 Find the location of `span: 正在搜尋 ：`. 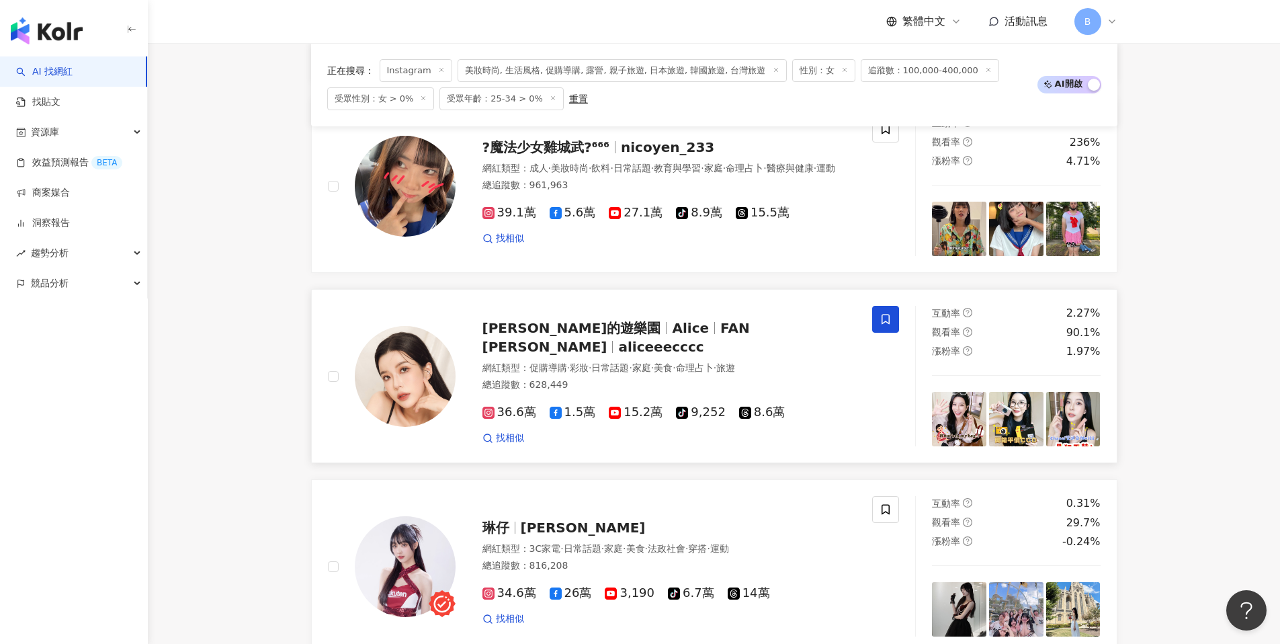

span: 正在搜尋 ： is located at coordinates (351, 71).